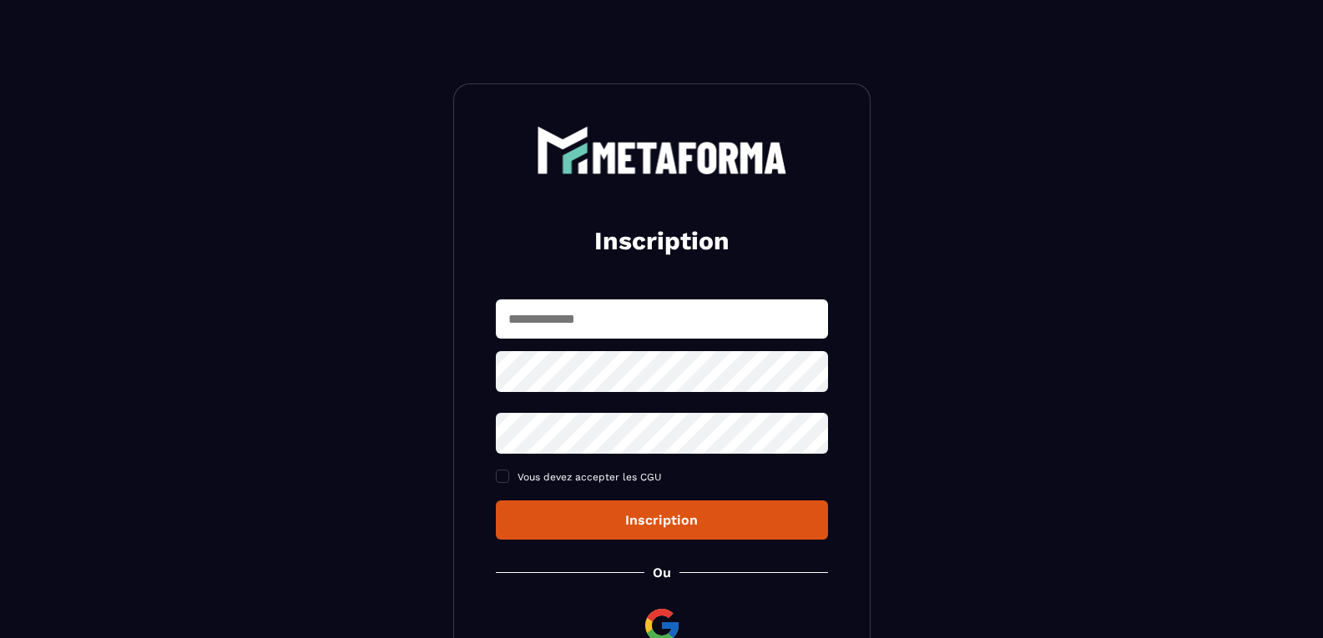  I want to click on h2: Inscription, so click(662, 241).